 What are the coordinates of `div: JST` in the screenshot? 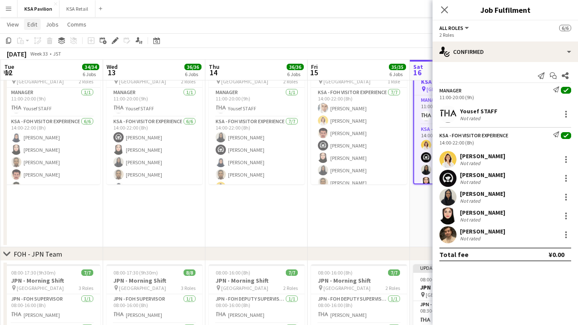 It's located at (57, 53).